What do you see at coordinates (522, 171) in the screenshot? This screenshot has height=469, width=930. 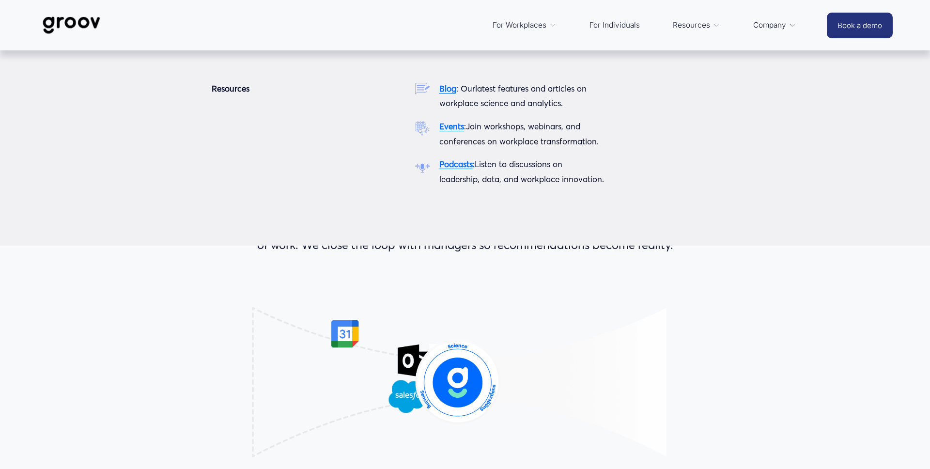 I see `p: Listen to discussions on leadership, data, and workplace innovation.` at bounding box center [522, 171].